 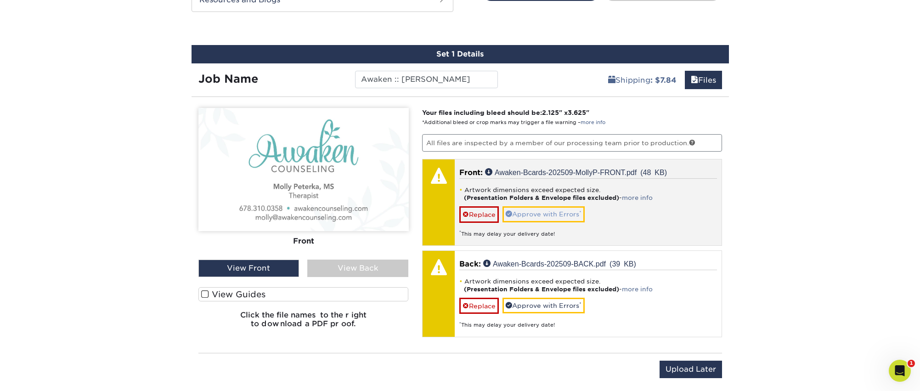 What do you see at coordinates (506, 113) in the screenshot?
I see `strong: Your files including bleed should be: " x "` at bounding box center [506, 113].